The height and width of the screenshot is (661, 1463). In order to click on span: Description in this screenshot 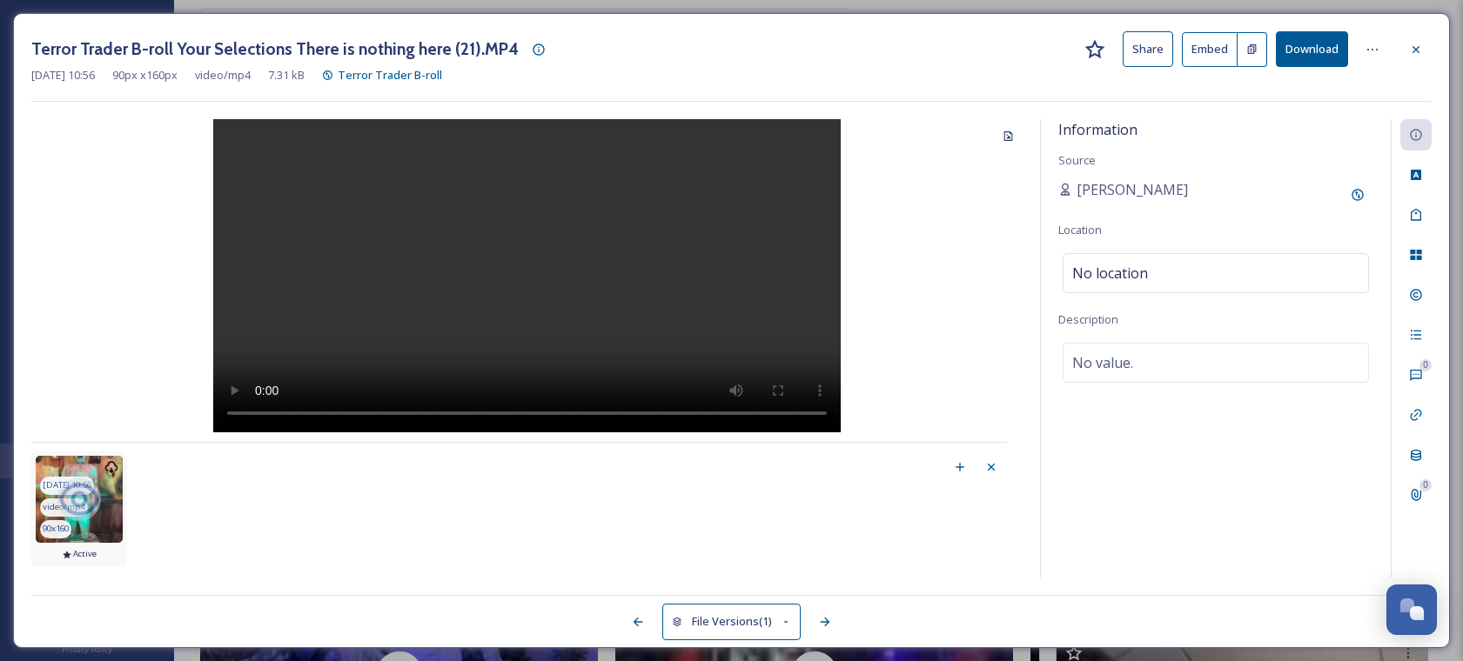, I will do `click(1088, 319)`.